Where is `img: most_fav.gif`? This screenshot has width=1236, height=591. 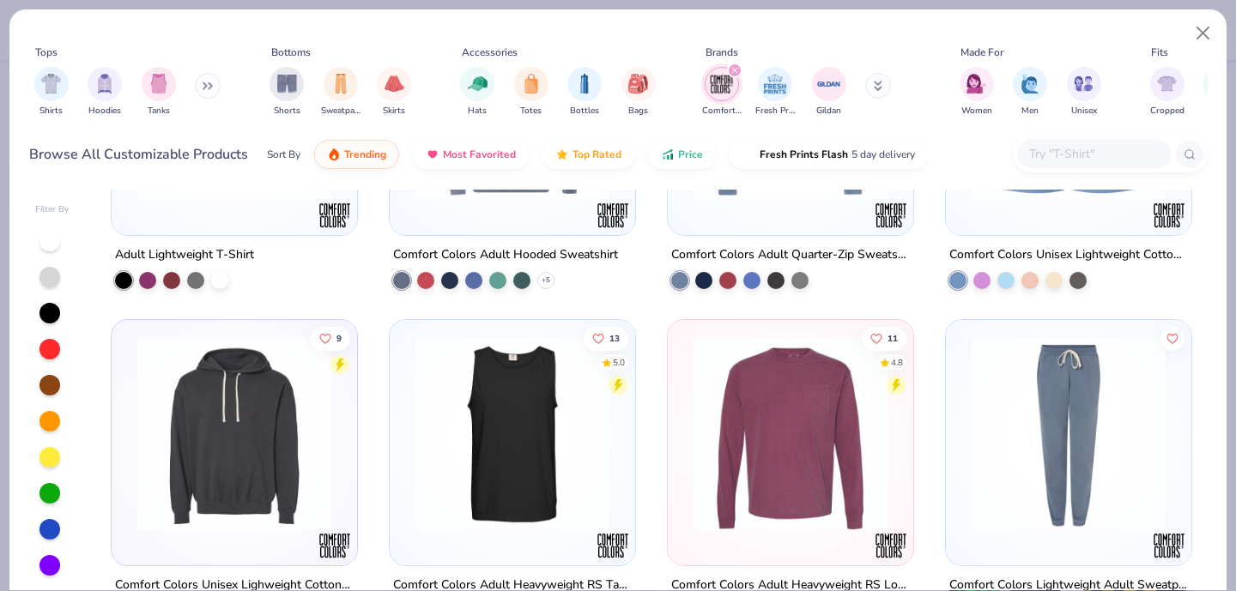
img: most_fav.gif is located at coordinates (432, 154).